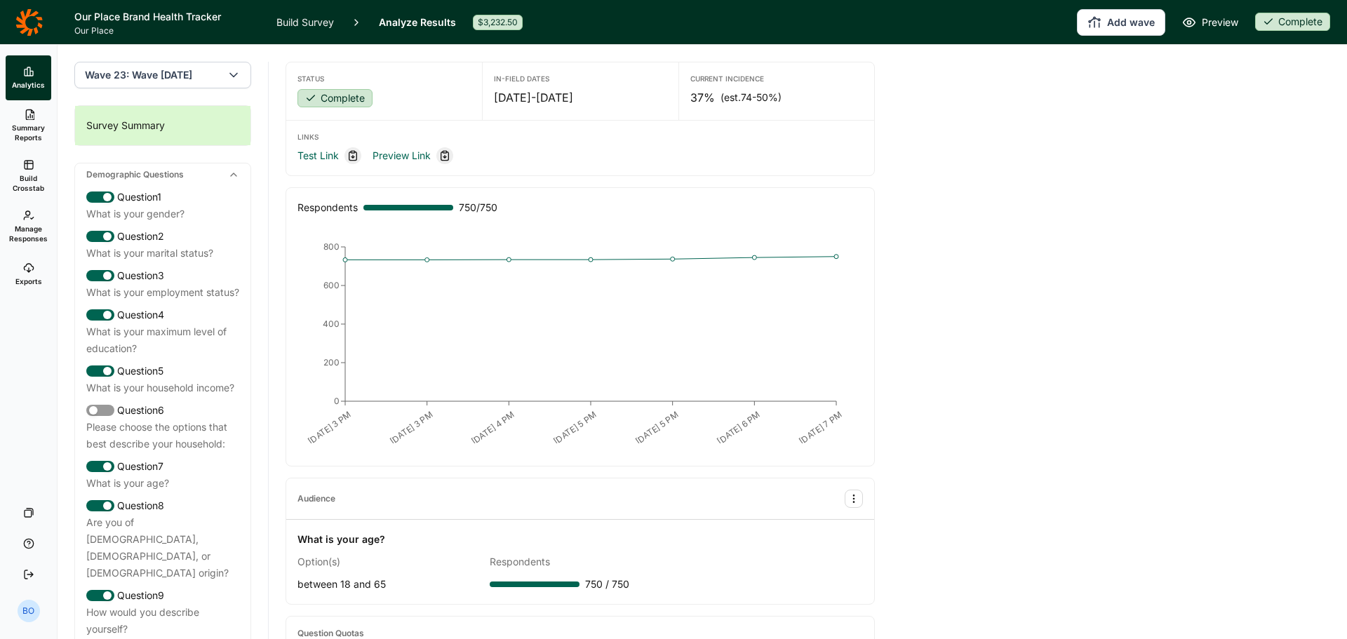  What do you see at coordinates (167, 17) in the screenshot?
I see `h1: Our Place Brand Health Tracker` at bounding box center [167, 17].